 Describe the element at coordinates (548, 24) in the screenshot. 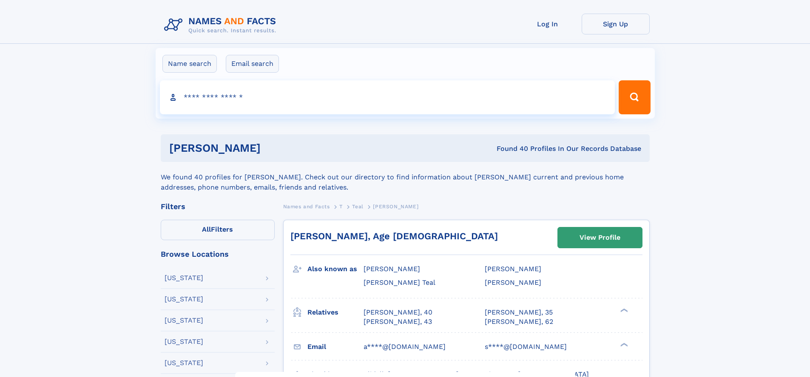

I see `a: Log In` at that location.